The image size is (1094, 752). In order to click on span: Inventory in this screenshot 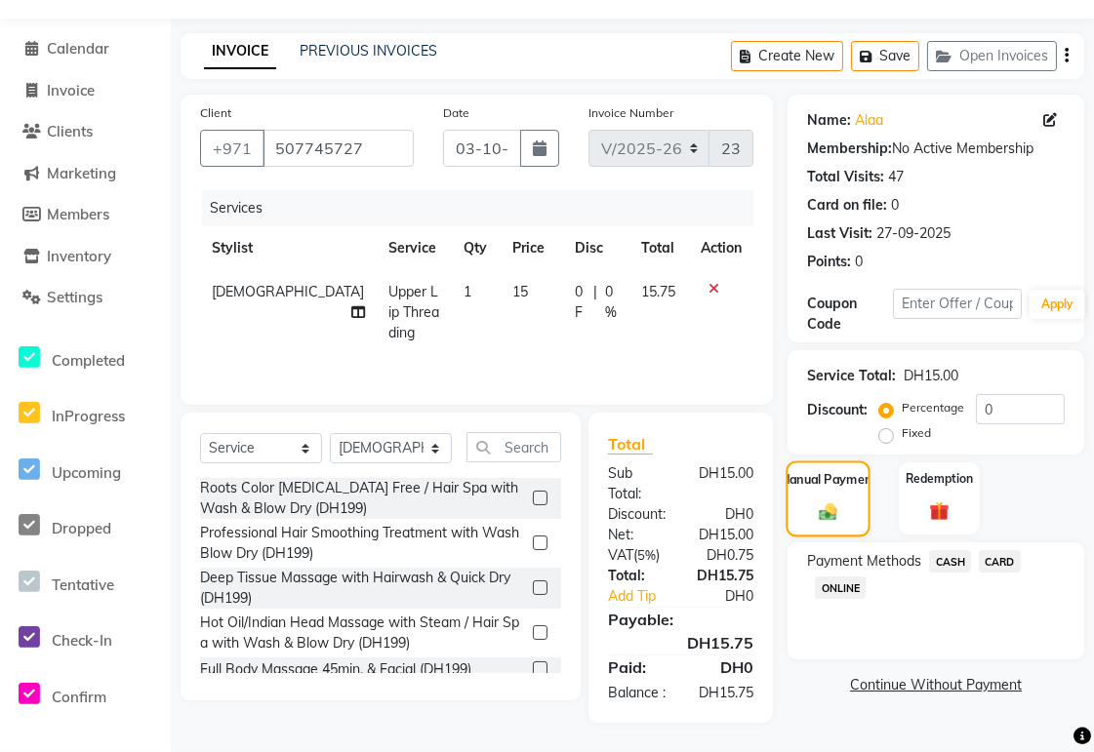, I will do `click(79, 256)`.